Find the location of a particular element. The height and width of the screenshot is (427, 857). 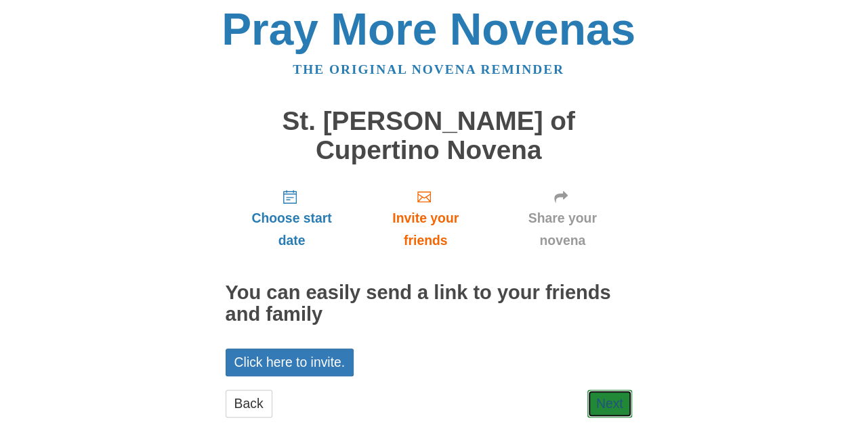

span: Choose start date is located at coordinates (292, 230).